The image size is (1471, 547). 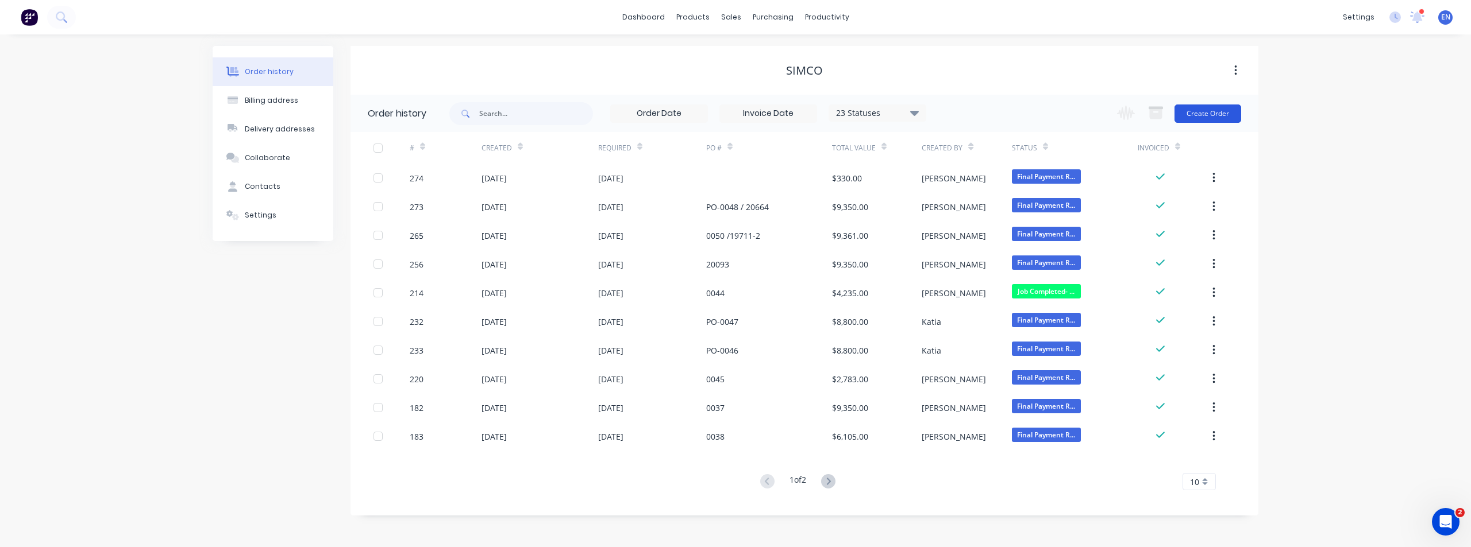 I want to click on div: 265, so click(x=416, y=236).